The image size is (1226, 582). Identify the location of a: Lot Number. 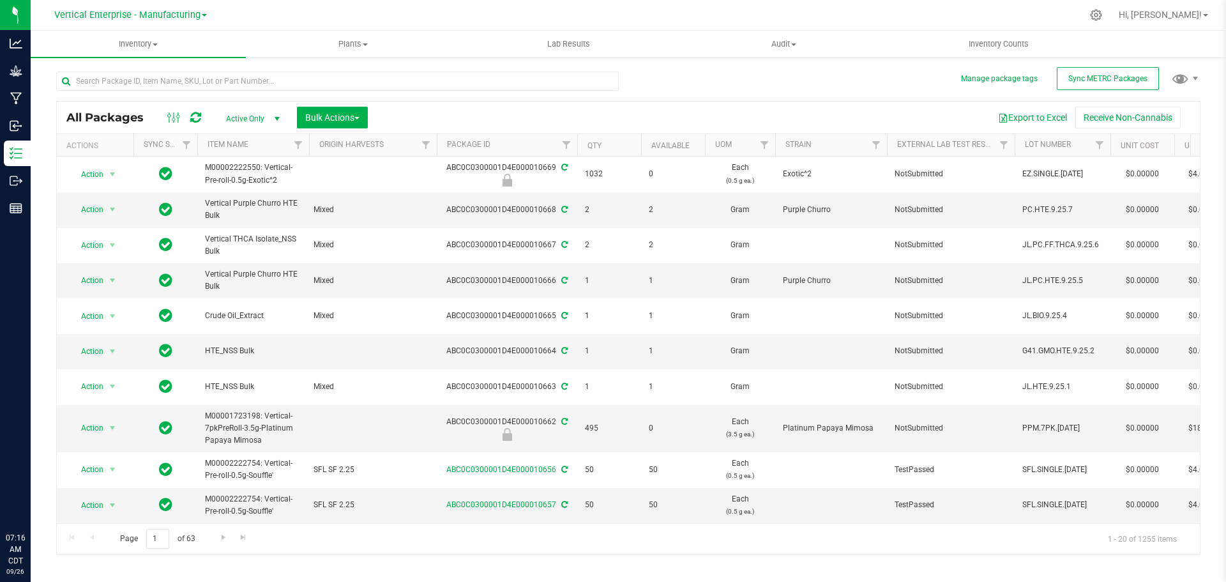
(1048, 144).